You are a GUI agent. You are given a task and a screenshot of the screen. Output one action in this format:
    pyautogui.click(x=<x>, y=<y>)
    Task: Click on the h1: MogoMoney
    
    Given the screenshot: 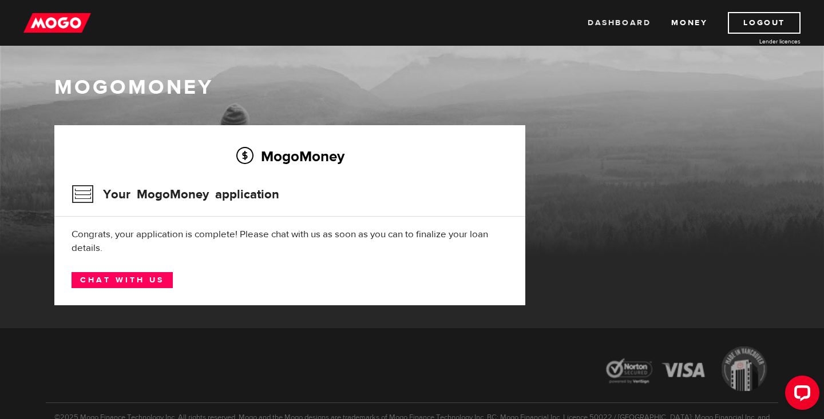 What is the action you would take?
    pyautogui.click(x=412, y=88)
    